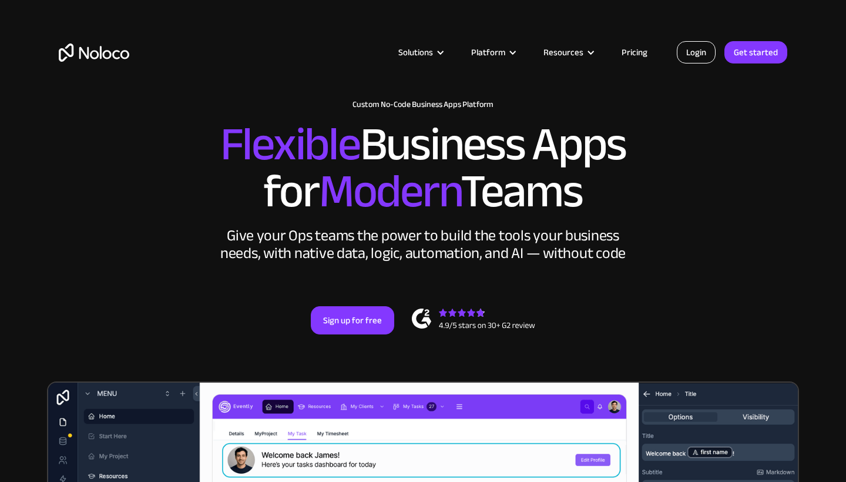 The width and height of the screenshot is (846, 482). What do you see at coordinates (423, 245) in the screenshot?
I see `div: Give your Ops teams the power to build the tools your business needs, with native data, logic, au...` at bounding box center [423, 245].